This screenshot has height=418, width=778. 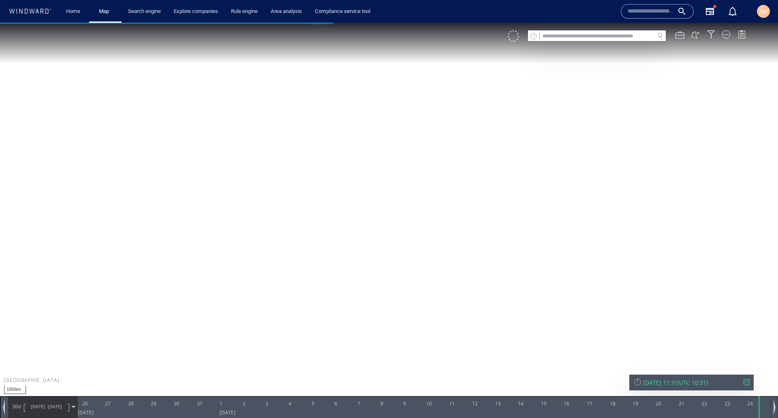 What do you see at coordinates (589, 380) in the screenshot?
I see `div: 17` at bounding box center [589, 380].